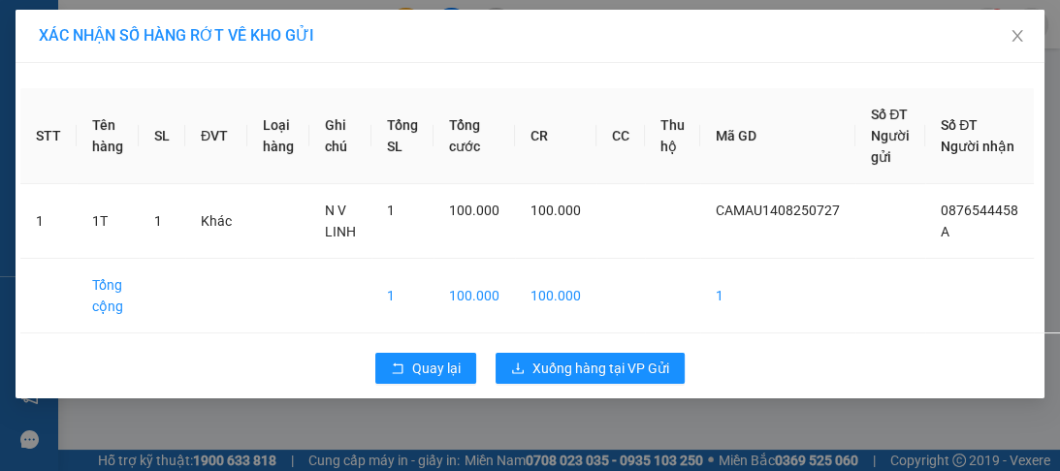 This screenshot has width=1060, height=471. I want to click on span: Người gửi, so click(891, 146).